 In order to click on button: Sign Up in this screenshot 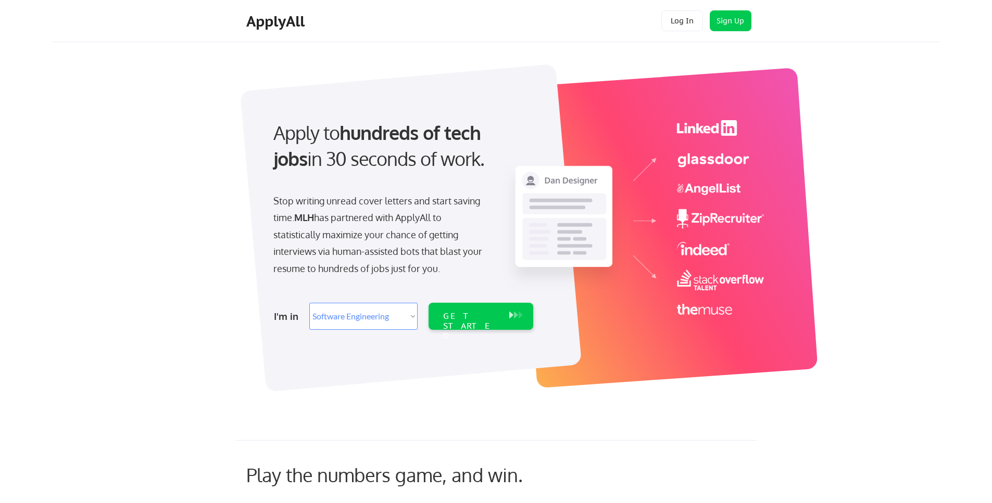, I will do `click(730, 21)`.